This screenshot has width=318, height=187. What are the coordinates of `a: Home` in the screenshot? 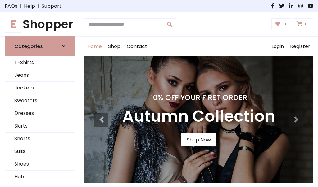 It's located at (94, 47).